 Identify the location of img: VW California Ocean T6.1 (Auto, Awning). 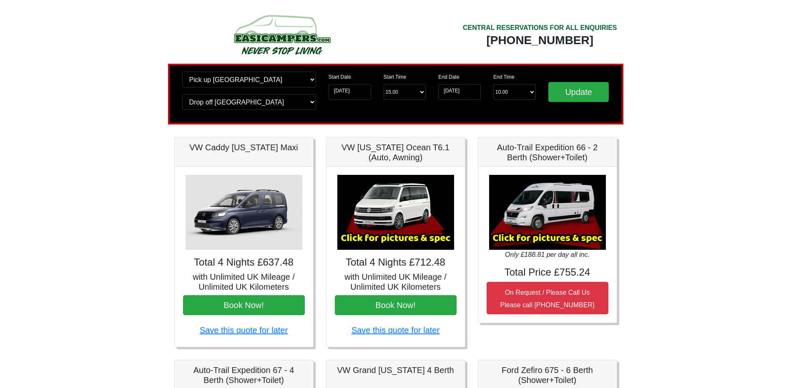
(396, 213).